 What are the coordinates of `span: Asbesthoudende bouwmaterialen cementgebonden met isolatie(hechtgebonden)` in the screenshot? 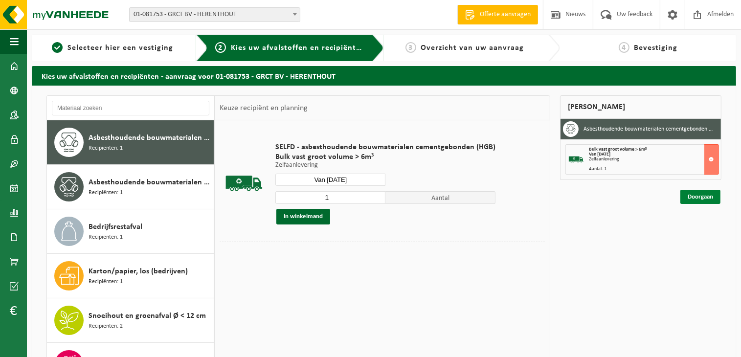 It's located at (150, 182).